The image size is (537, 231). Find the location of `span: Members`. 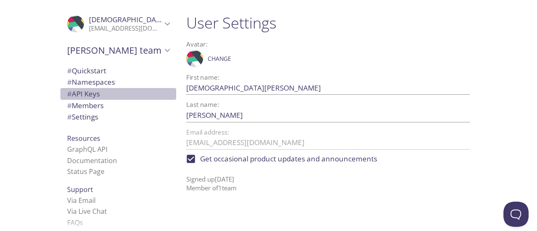

span: Members is located at coordinates (85, 105).